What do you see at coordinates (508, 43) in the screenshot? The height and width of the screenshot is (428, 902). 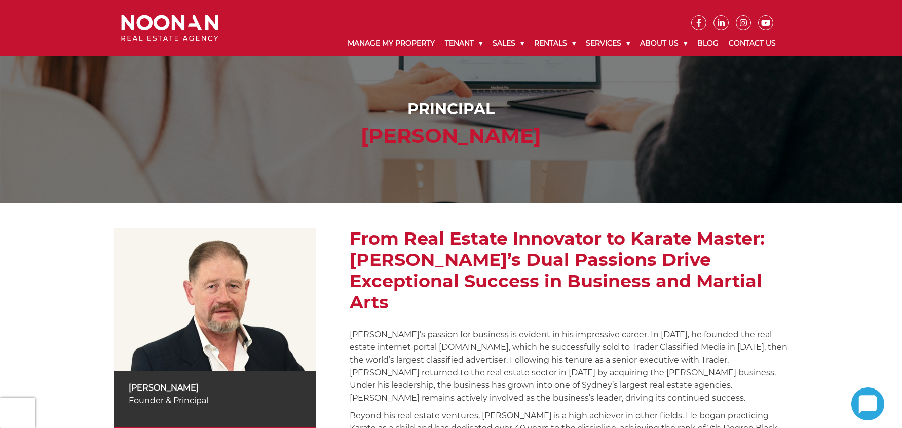 I see `a: Sales` at bounding box center [508, 43].